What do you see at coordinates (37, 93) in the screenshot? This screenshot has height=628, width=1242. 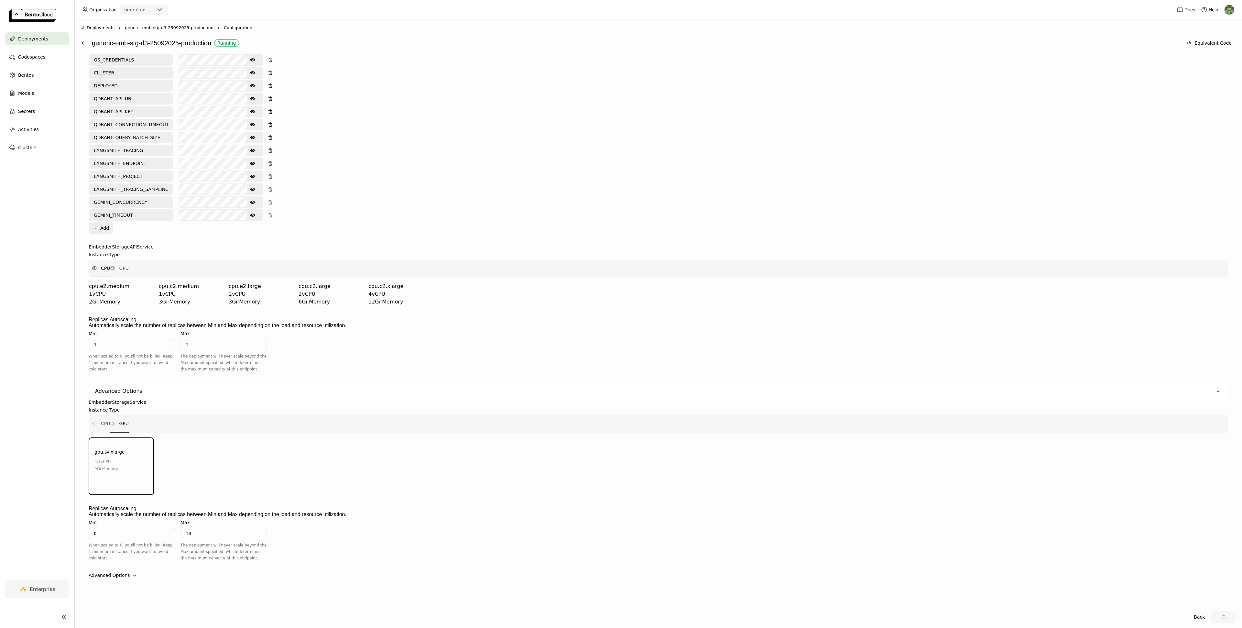 I see `a: Models` at bounding box center [37, 93].